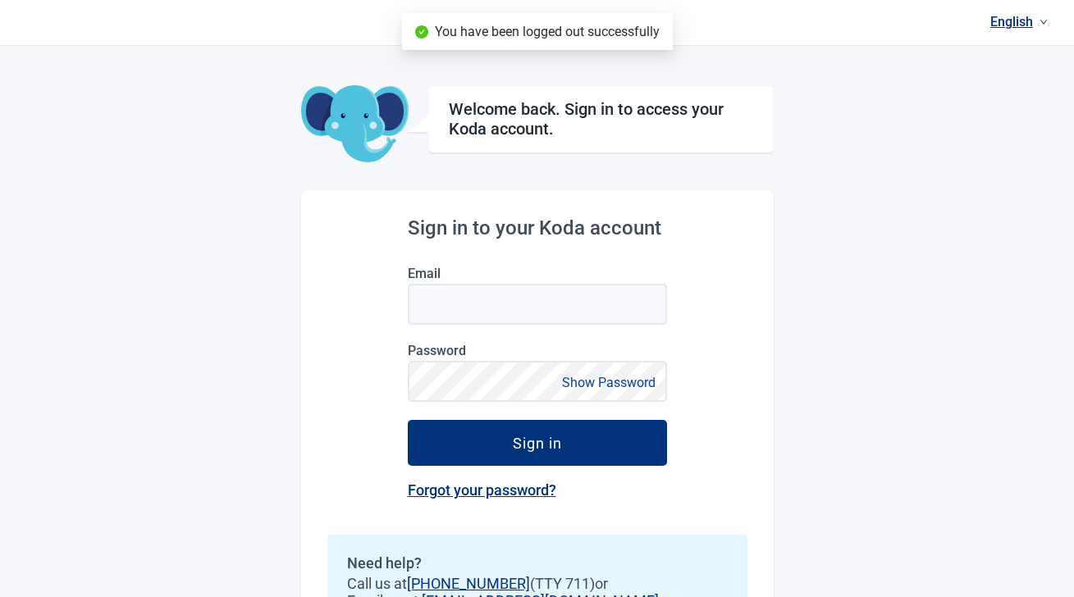  Describe the element at coordinates (547, 31) in the screenshot. I see `span: You have been logged out successfully` at that location.